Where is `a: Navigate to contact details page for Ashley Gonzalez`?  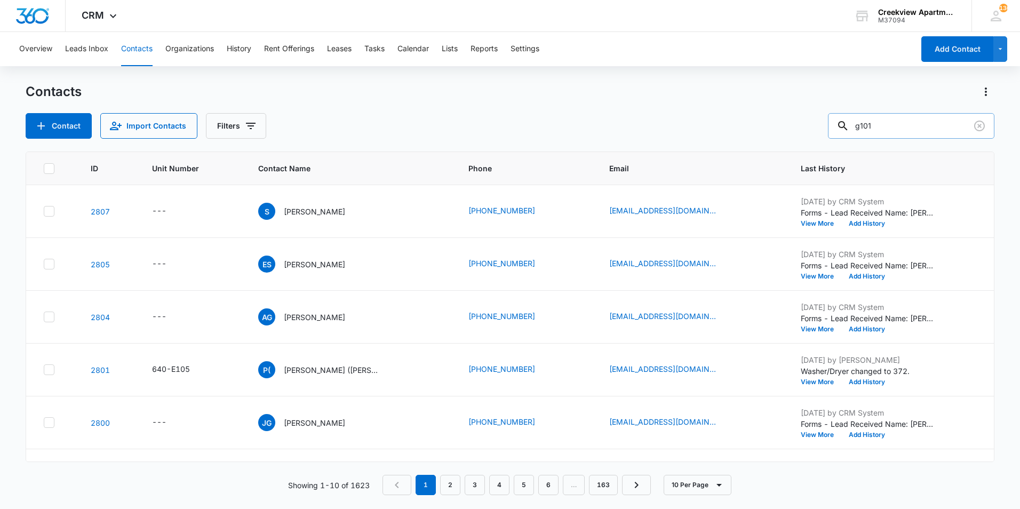 a: Navigate to contact details page for Ashley Gonzalez is located at coordinates (100, 317).